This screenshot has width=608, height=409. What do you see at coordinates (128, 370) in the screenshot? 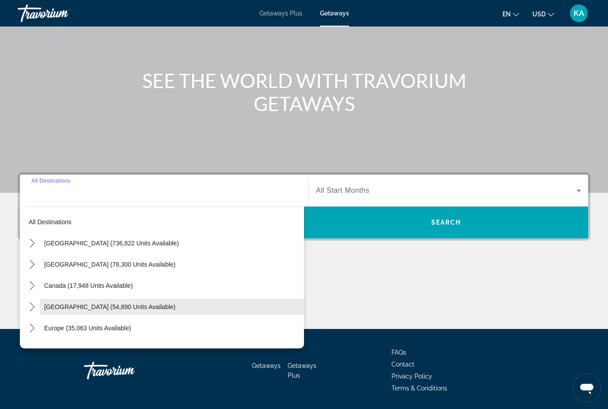
I see `a: Go Home` at bounding box center [128, 370].